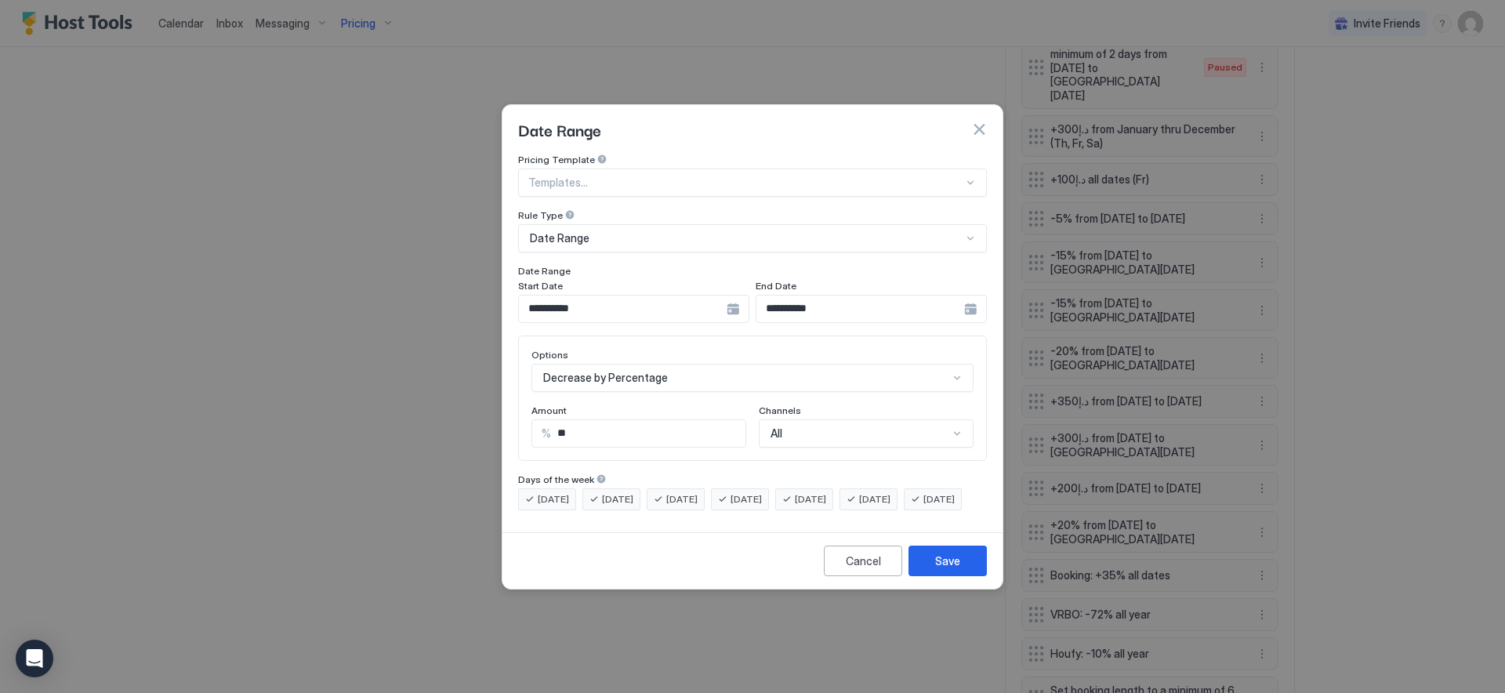 The image size is (1505, 693). What do you see at coordinates (863, 561) in the screenshot?
I see `div: Cancel` at bounding box center [863, 561].